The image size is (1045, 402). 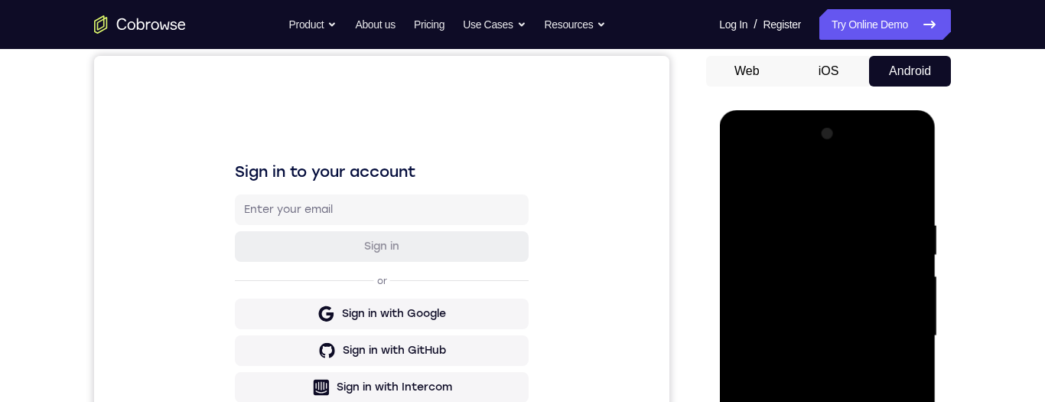 What do you see at coordinates (288, 191) in the screenshot?
I see `button: Sign in` at bounding box center [288, 191].